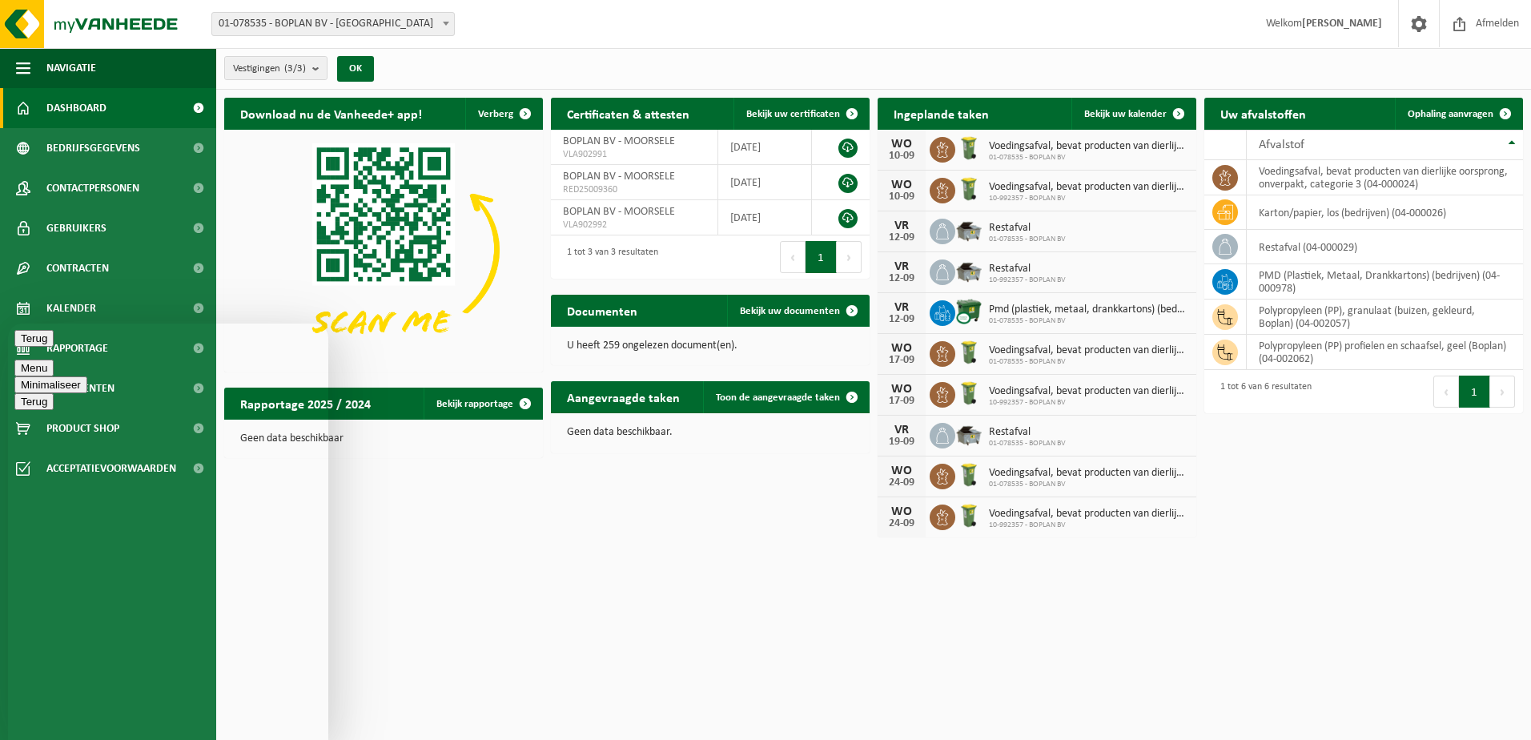 Image resolution: width=1531 pixels, height=740 pixels. Describe the element at coordinates (160, 53) in the screenshot. I see `div: secondary` at that location.